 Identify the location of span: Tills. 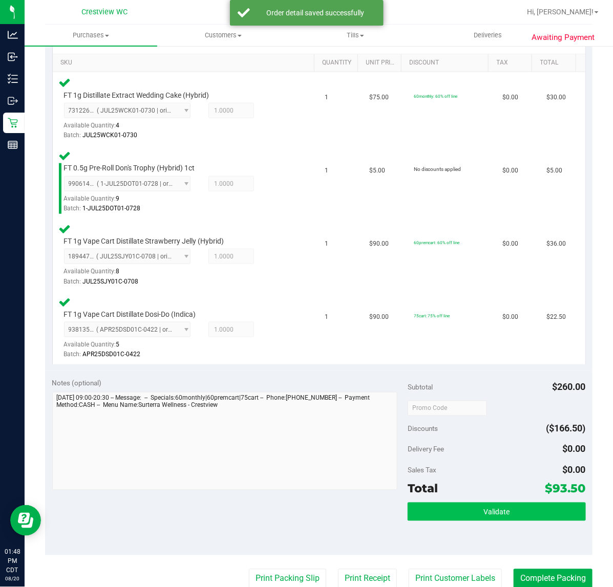
(355, 35).